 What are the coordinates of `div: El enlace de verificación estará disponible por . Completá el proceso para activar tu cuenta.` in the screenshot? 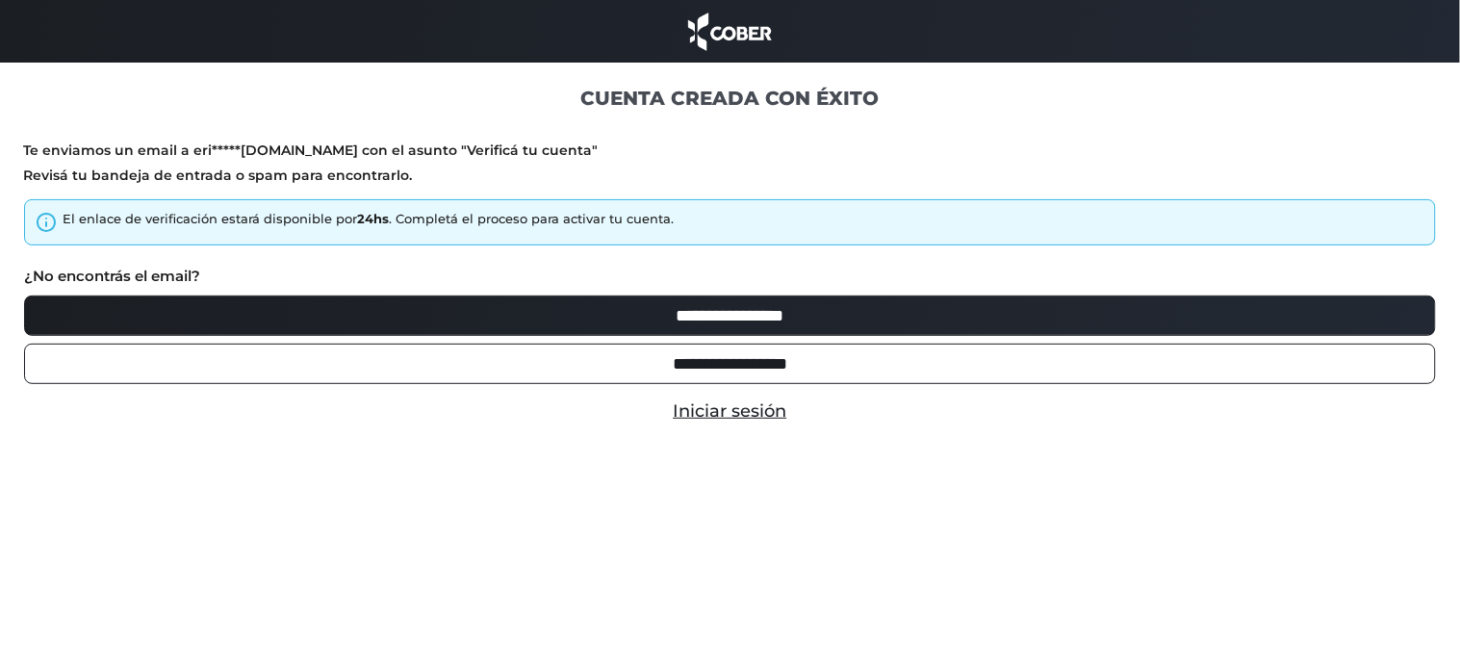 It's located at (368, 219).